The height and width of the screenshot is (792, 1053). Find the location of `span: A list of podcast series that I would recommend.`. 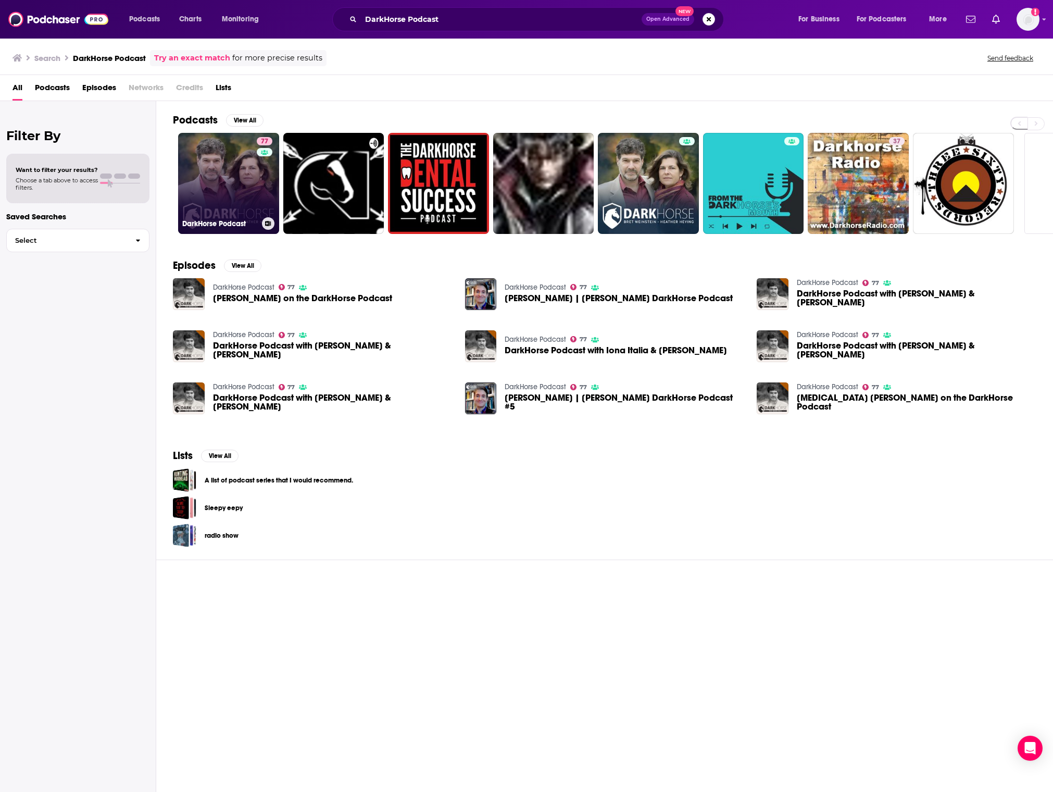

span: A list of podcast series that I would recommend. is located at coordinates (184, 480).